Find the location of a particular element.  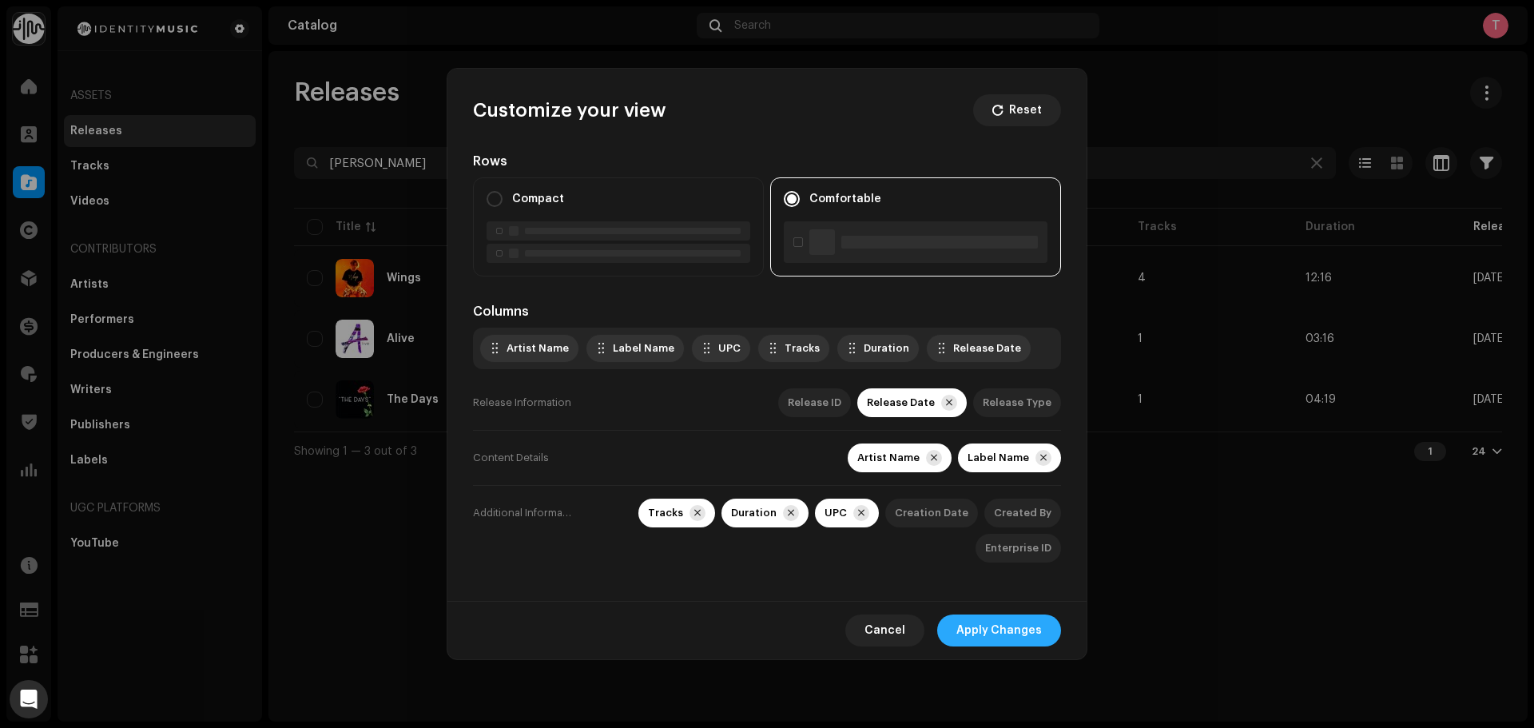

div: Columns is located at coordinates (767, 312).